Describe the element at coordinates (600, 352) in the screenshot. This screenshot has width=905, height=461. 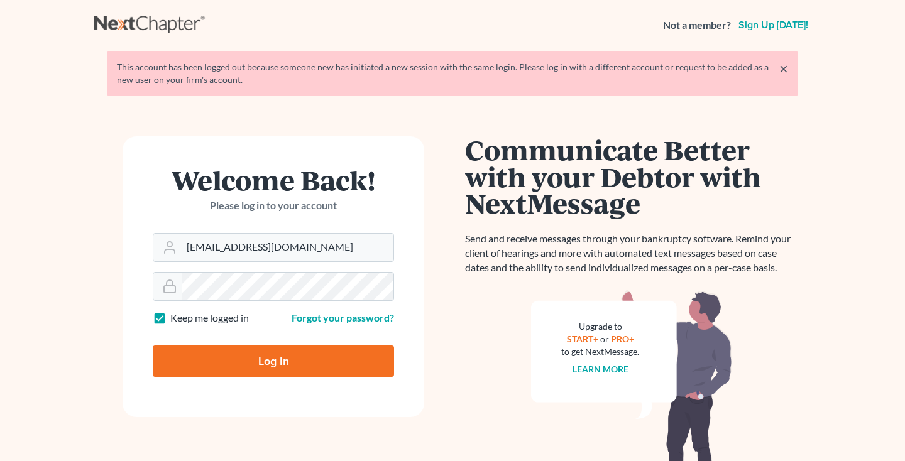
I see `div: to get NextMessage.` at that location.